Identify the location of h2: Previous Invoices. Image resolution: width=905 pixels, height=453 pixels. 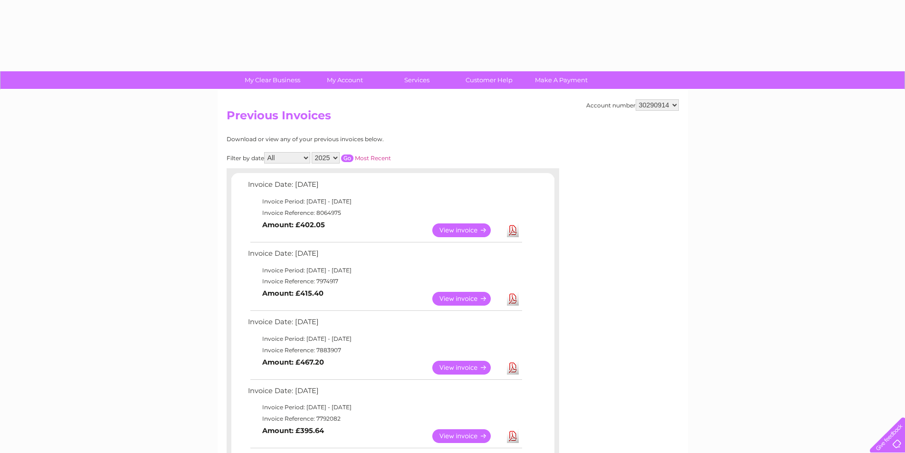
(453, 118).